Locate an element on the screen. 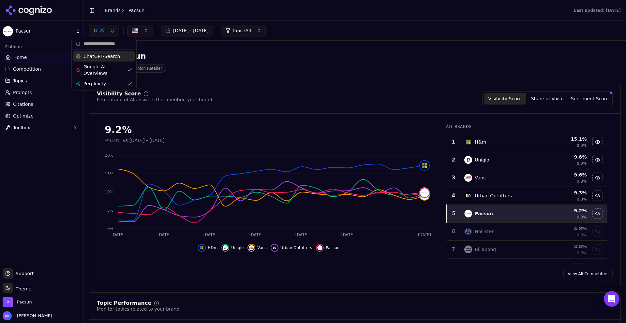  div: 1 is located at coordinates (453, 142).